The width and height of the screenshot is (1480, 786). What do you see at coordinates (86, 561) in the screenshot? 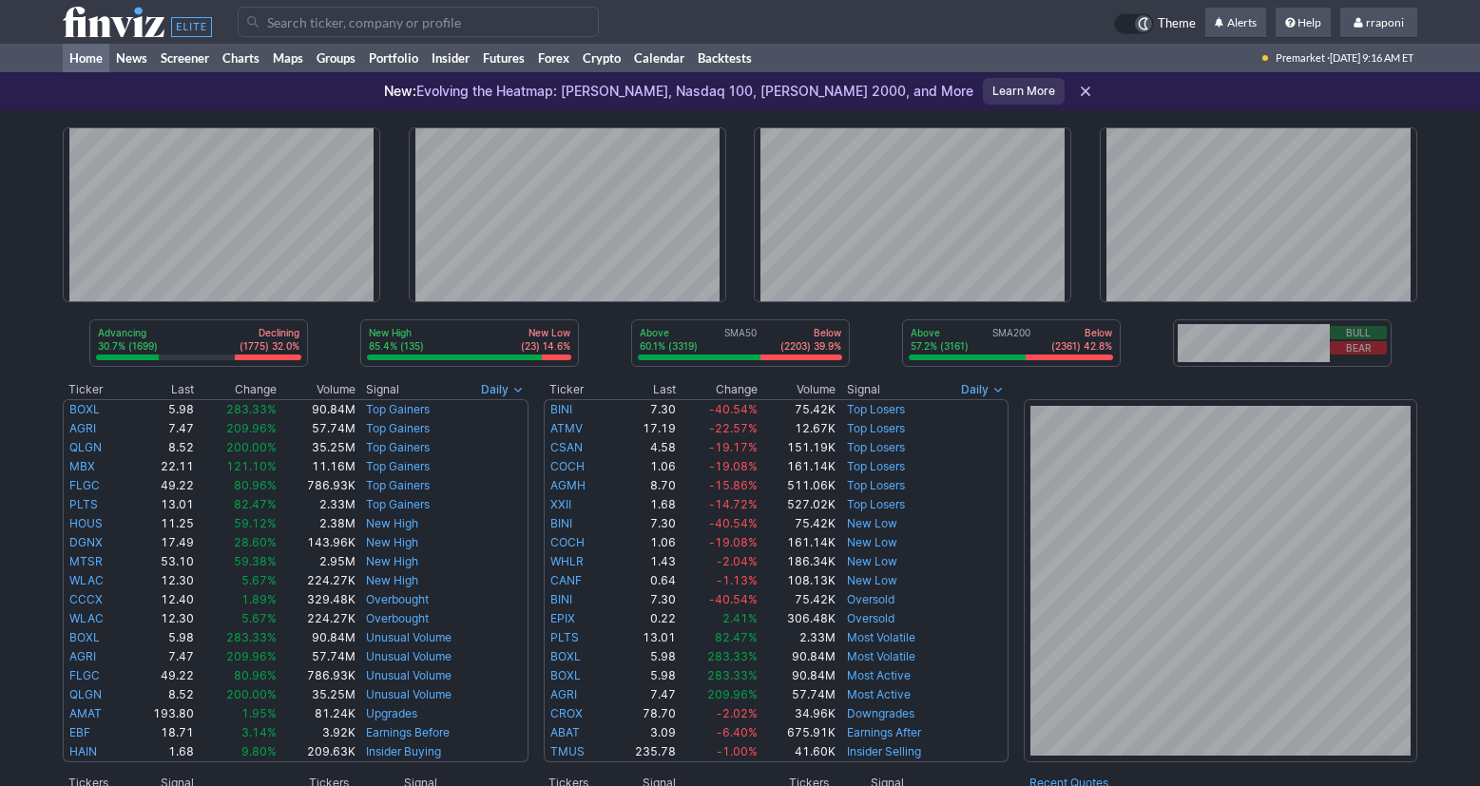
I see `a: MTSR` at bounding box center [86, 561].